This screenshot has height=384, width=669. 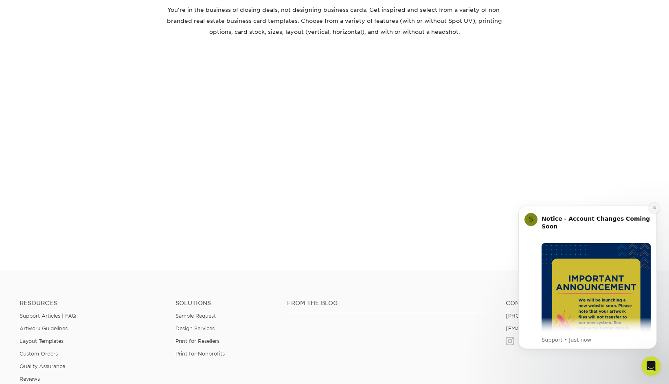 I want to click on a: Contact, so click(x=578, y=303).